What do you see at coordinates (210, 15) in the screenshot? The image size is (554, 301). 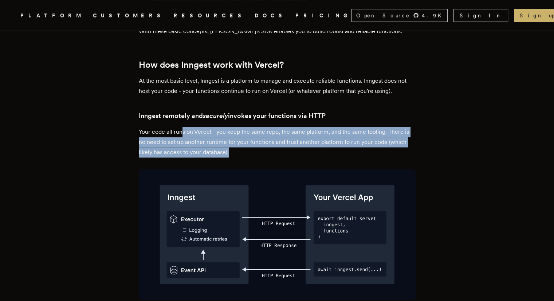 I see `span: RESOURCES` at bounding box center [210, 15].